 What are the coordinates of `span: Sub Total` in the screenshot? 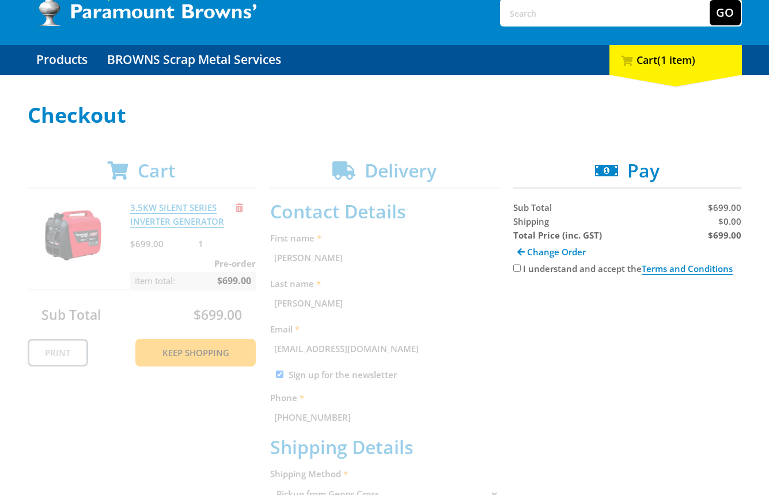 It's located at (532, 207).